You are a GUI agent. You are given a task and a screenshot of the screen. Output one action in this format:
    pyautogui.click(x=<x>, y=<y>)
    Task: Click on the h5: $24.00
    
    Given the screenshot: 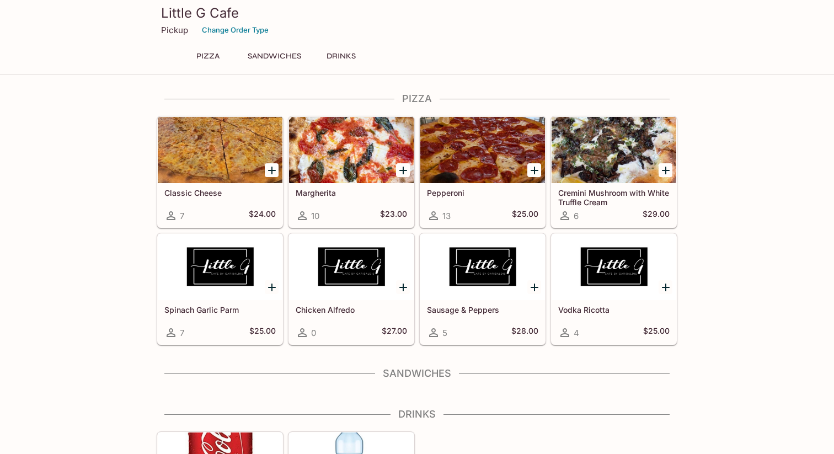 What is the action you would take?
    pyautogui.click(x=262, y=216)
    